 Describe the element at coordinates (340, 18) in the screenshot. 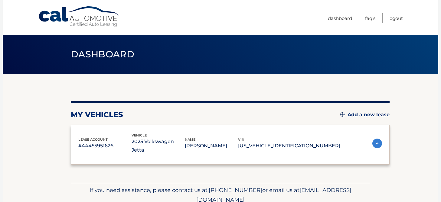

I see `a: Dashboard` at that location.